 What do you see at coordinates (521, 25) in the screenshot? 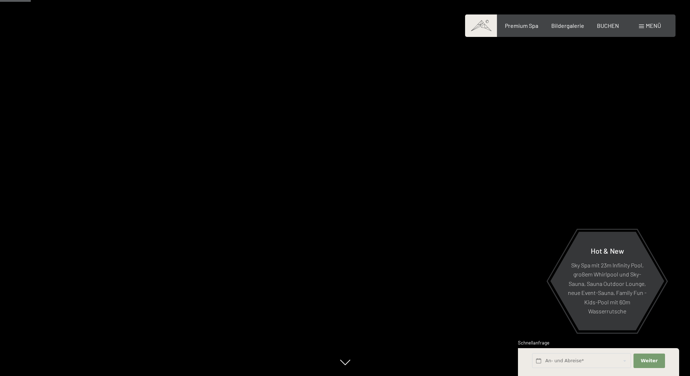
I see `span: Premium Spa` at bounding box center [521, 25].